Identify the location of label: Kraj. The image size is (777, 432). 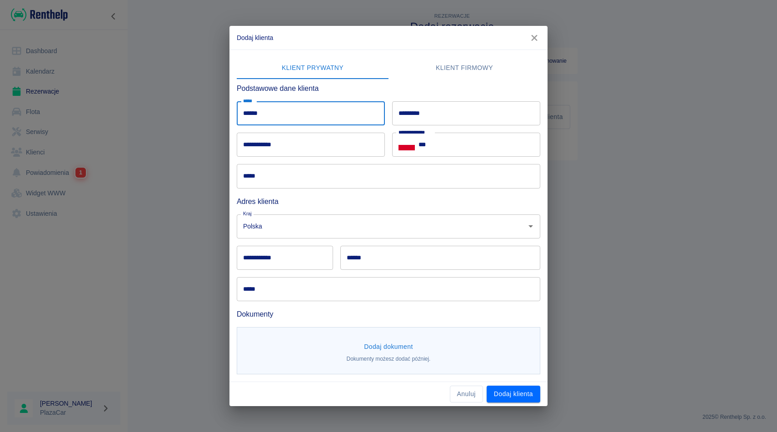
(247, 214).